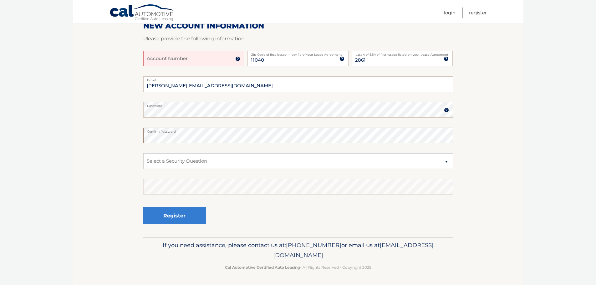  I want to click on label: Last 4 of SSN of first lessee listed on your Lease Agreement, so click(402, 53).